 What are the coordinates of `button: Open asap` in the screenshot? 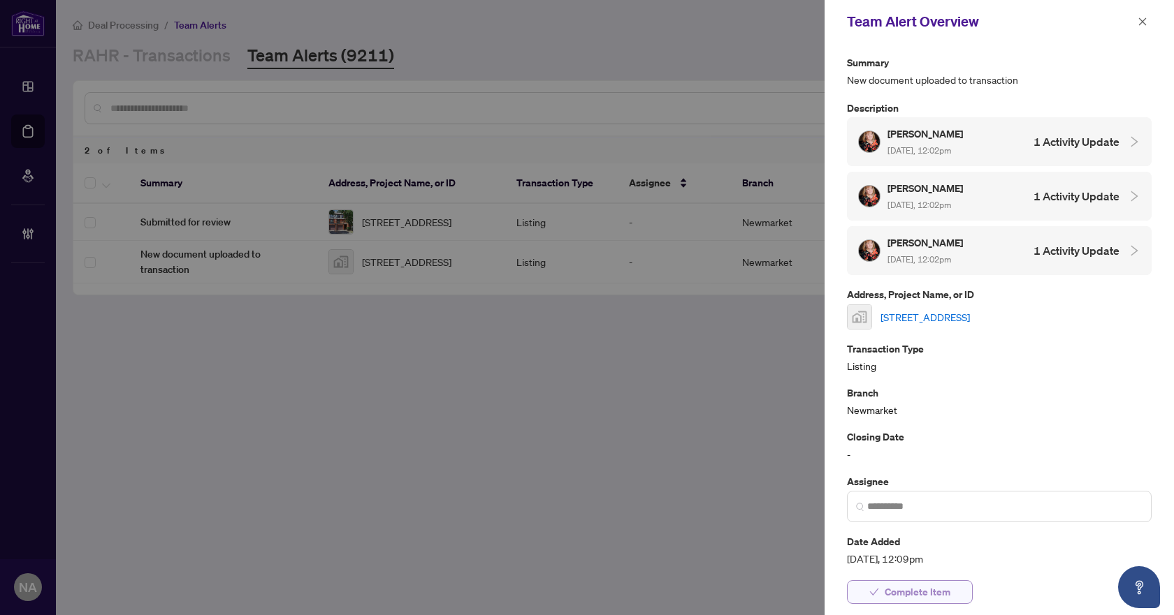 It's located at (1139, 587).